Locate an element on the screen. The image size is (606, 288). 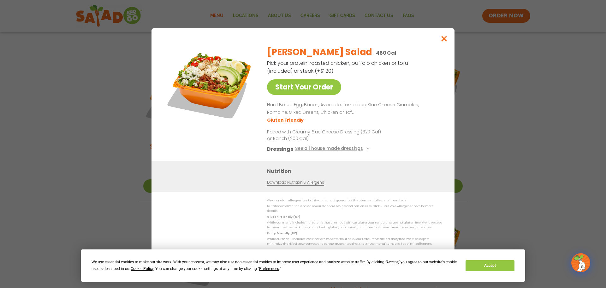
strong: Dairy Friendly (DF) is located at coordinates (282, 233).